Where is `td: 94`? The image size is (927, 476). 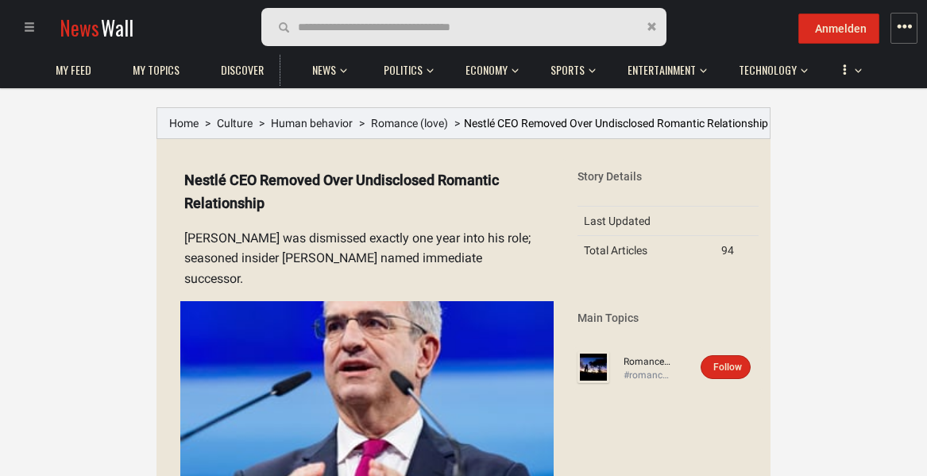
td: 94 is located at coordinates (737, 250).